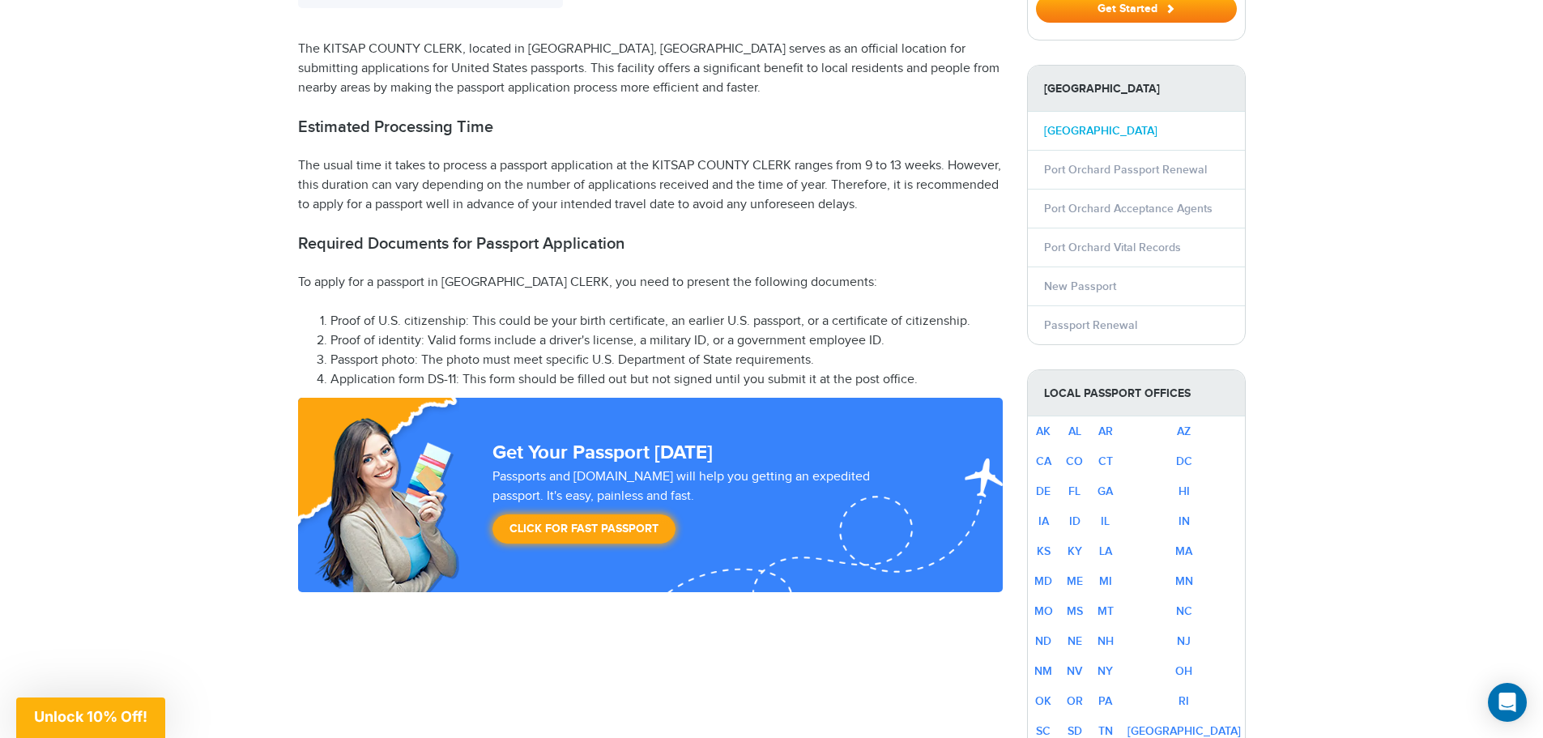 The width and height of the screenshot is (1543, 738). What do you see at coordinates (1074, 491) in the screenshot?
I see `a: FL` at bounding box center [1074, 491].